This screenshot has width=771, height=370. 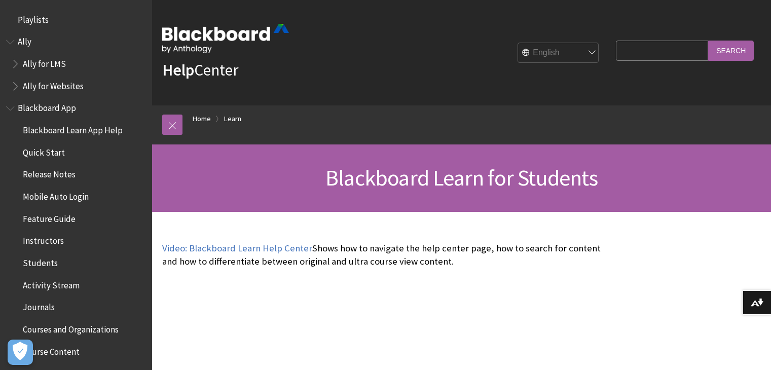 What do you see at coordinates (70, 327) in the screenshot?
I see `span: Courses and Organizations` at bounding box center [70, 327].